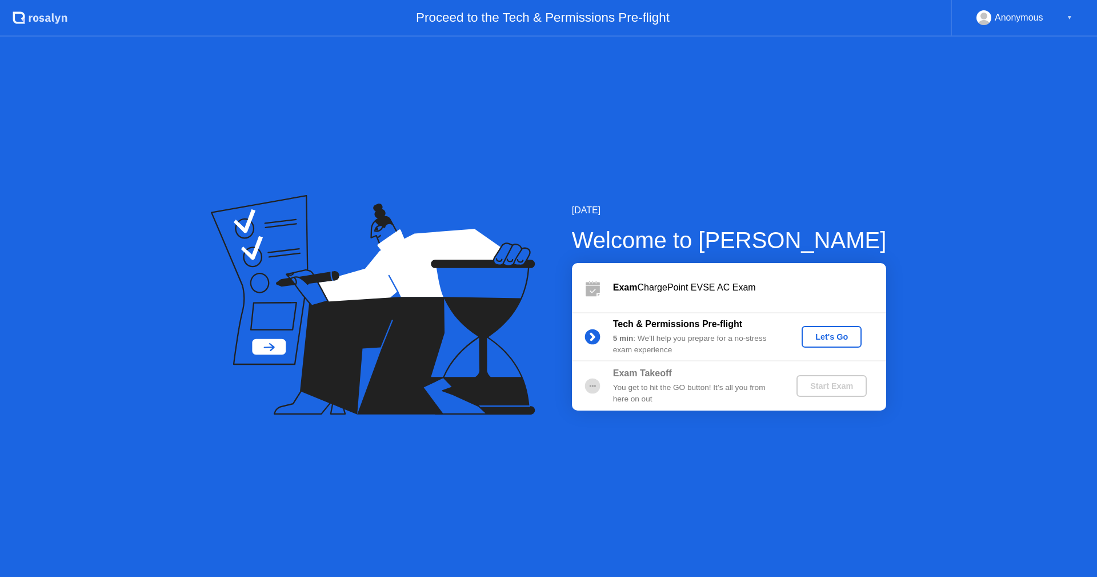  What do you see at coordinates (832, 337) in the screenshot?
I see `button: Let's Go` at bounding box center [832, 337].